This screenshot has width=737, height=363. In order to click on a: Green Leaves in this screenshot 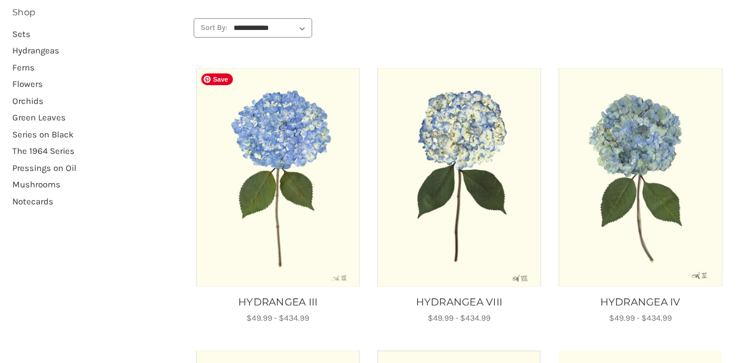, I will do `click(97, 117)`.